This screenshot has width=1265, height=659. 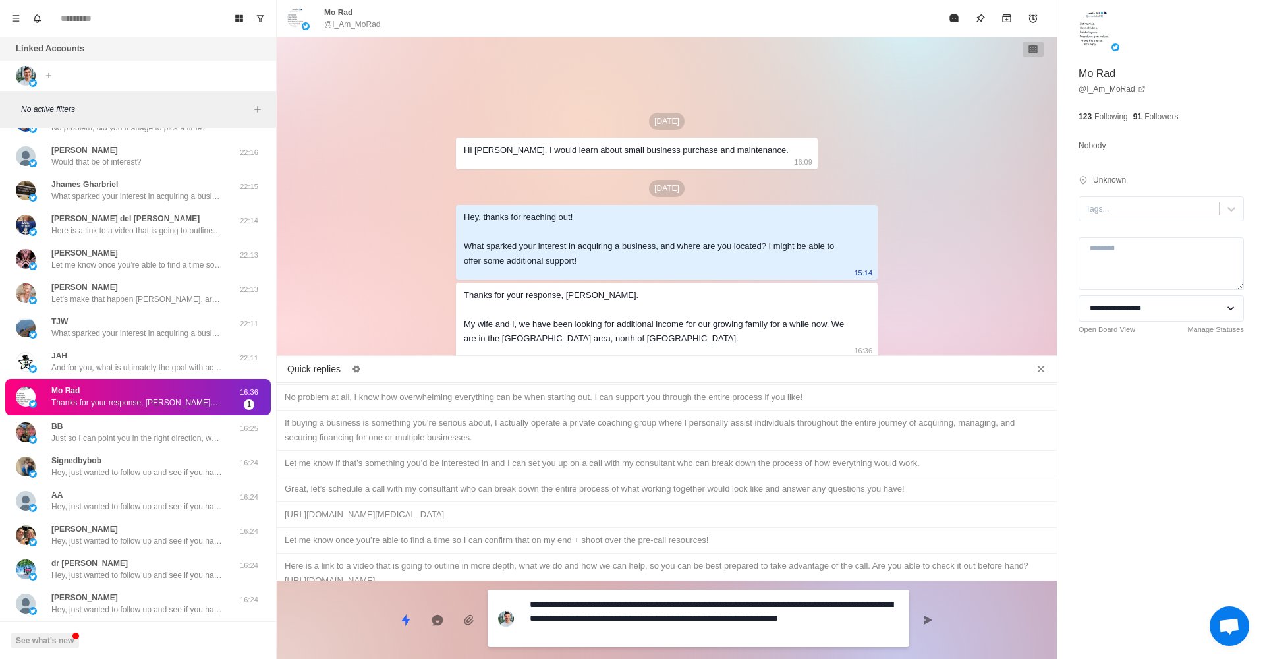 I want to click on button: See what's new, so click(x=45, y=640).